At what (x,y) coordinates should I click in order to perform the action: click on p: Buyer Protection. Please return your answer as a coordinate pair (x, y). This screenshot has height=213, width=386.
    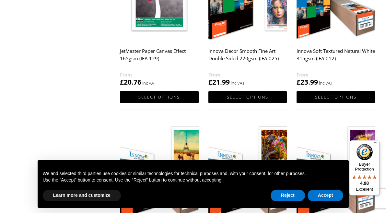
    Looking at the image, I should click on (365, 167).